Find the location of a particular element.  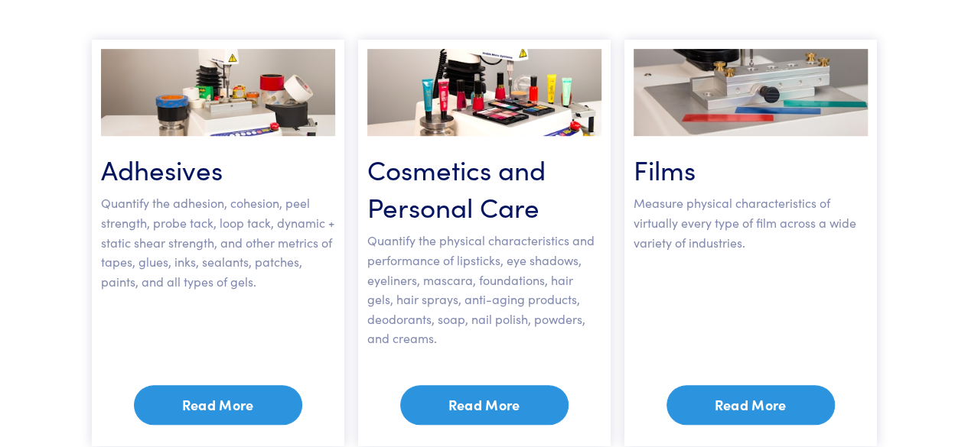

p: Quantify the physical characteristics and performance of lipsticks, eye shadows, eyeliners, masca... is located at coordinates (484, 290).